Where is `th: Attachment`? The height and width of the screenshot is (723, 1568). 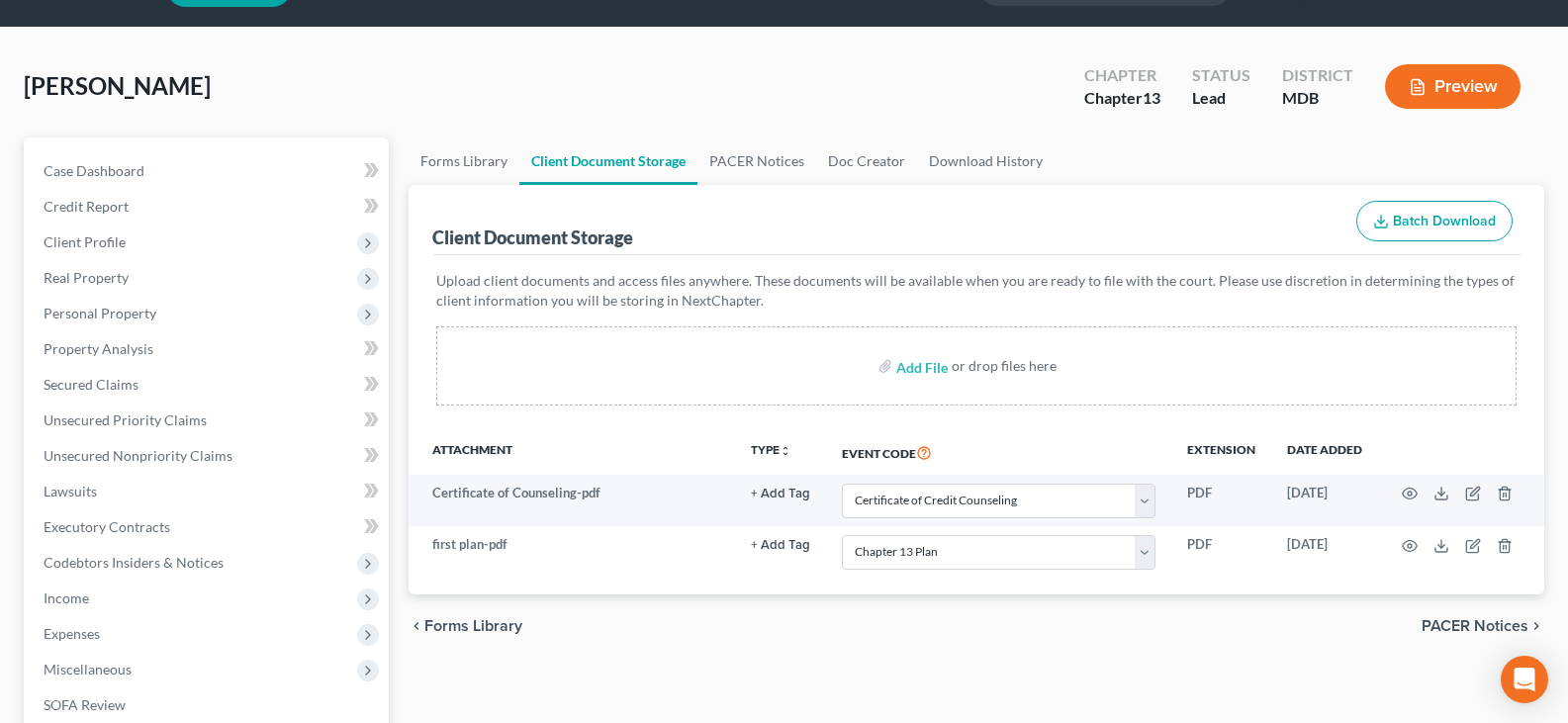
th: Attachment is located at coordinates (572, 452).